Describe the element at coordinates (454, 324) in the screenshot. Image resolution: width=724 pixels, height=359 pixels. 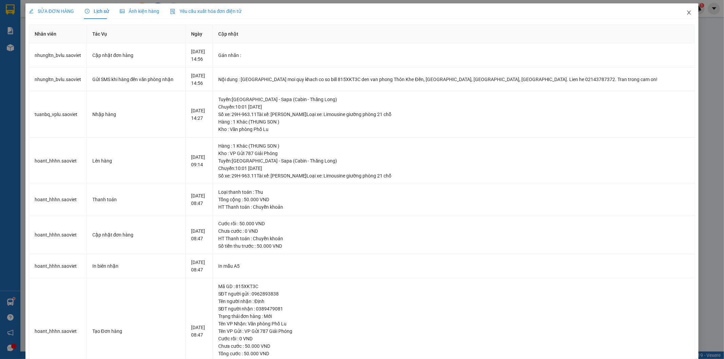
I see `div: Tên VP Nhận: Văn phòng Phố Lu` at that location.